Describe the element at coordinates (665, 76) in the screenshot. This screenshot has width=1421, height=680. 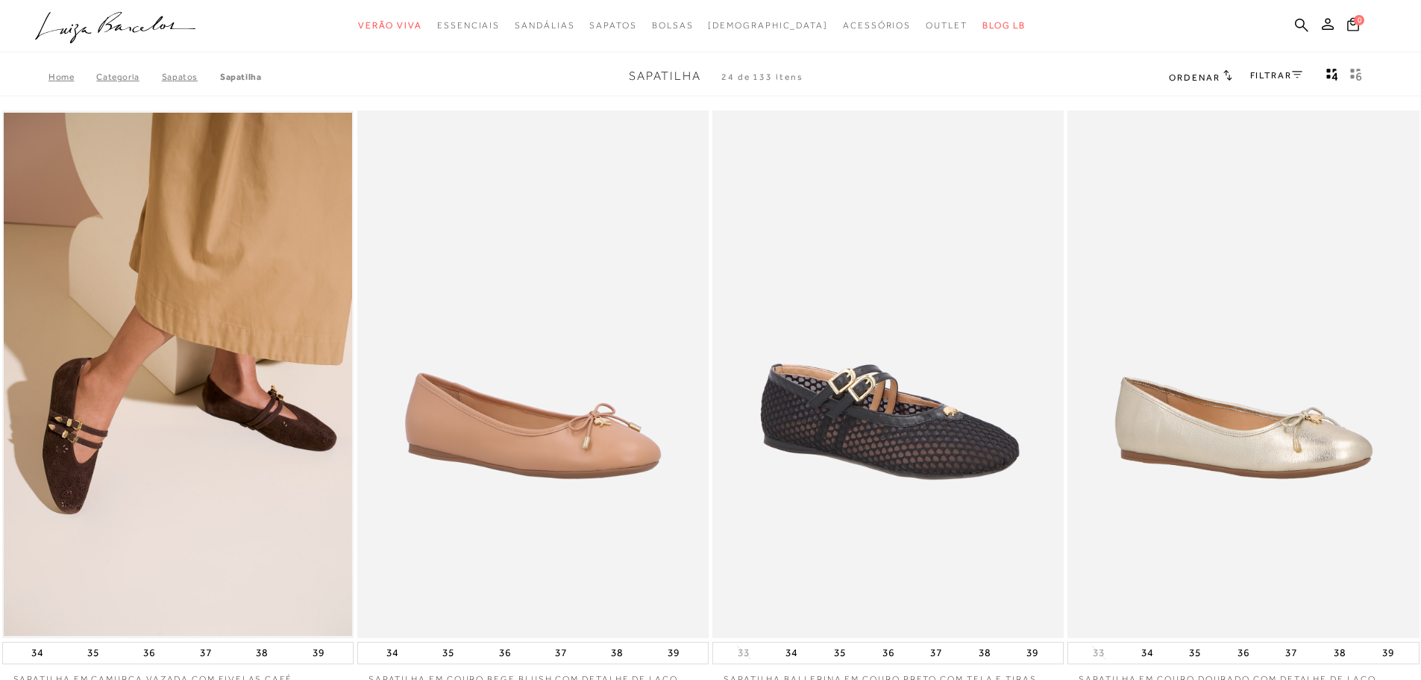
I see `span: Sapatilha` at that location.